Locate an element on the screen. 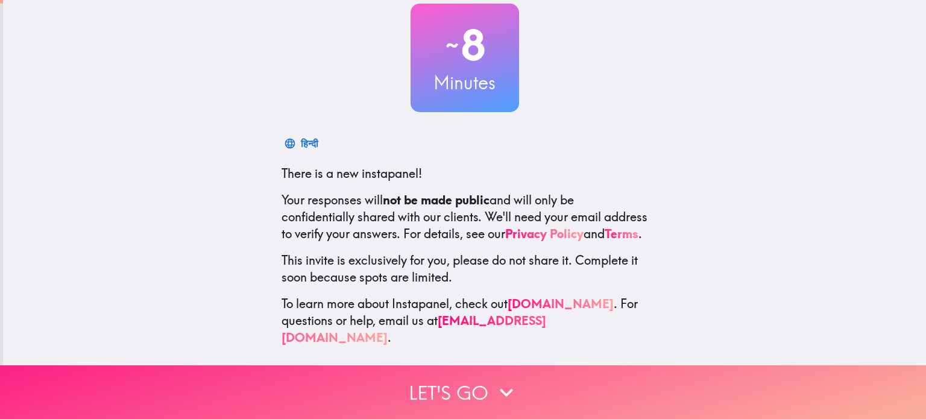  div: हिन्दी is located at coordinates (309, 144).